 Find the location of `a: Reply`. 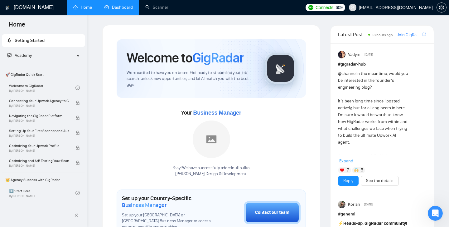

a: Reply is located at coordinates (349, 181).